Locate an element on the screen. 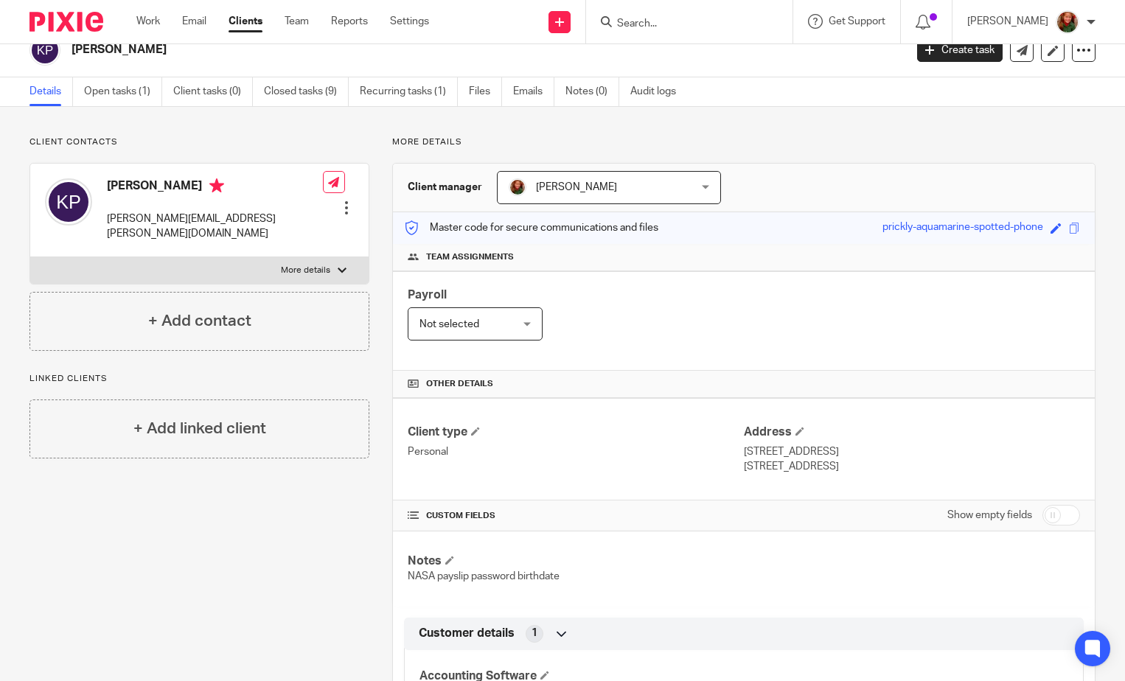  a: Reports is located at coordinates (350, 21).